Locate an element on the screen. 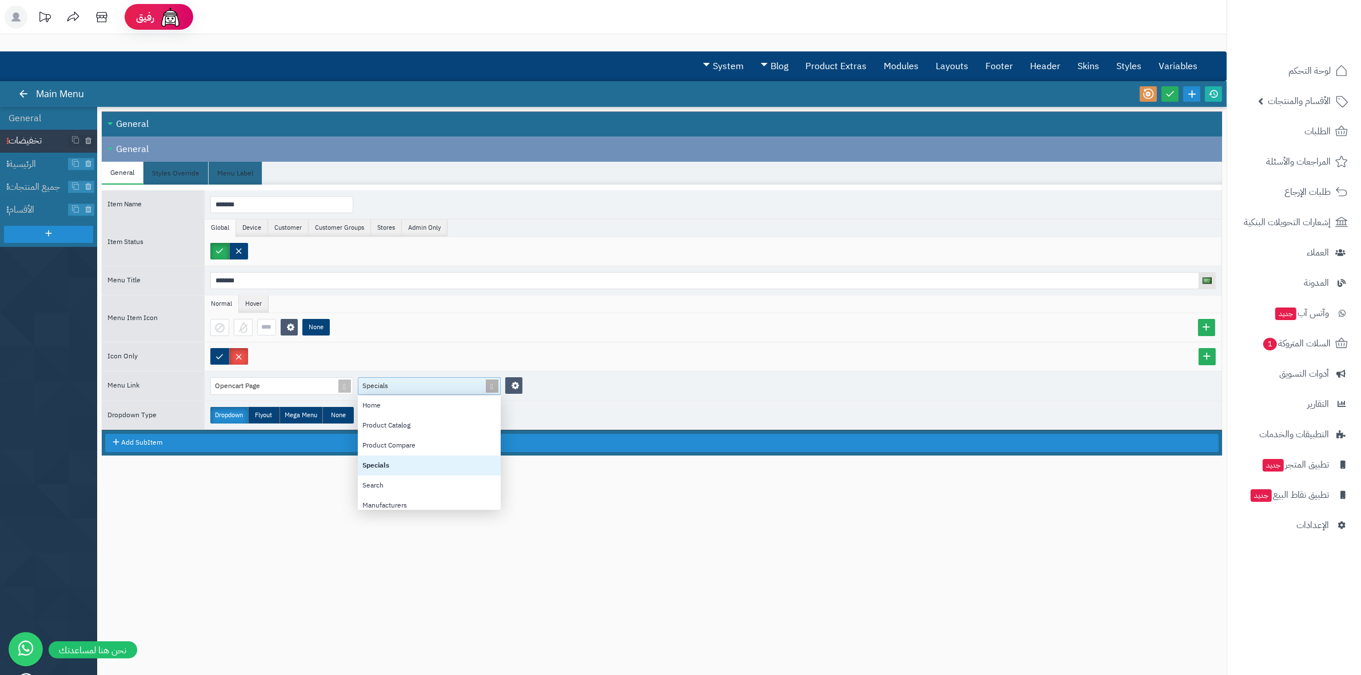 The width and height of the screenshot is (1361, 675). a: الإعدادات is located at coordinates (1295, 525).